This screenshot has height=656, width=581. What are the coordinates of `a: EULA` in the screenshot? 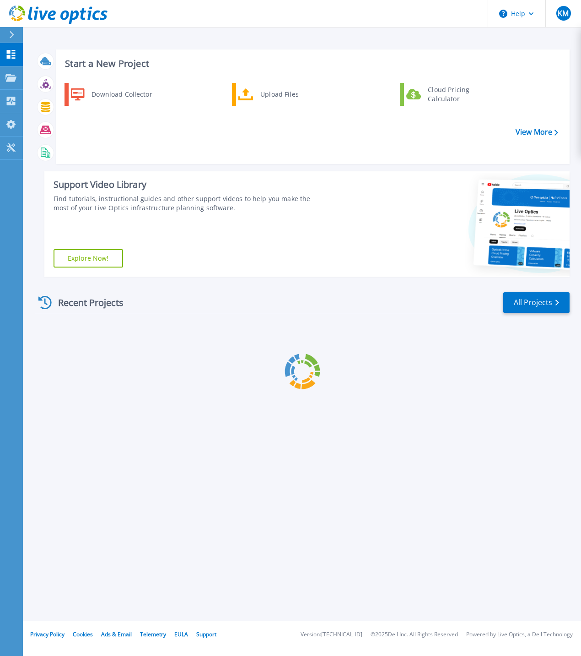 It's located at (181, 634).